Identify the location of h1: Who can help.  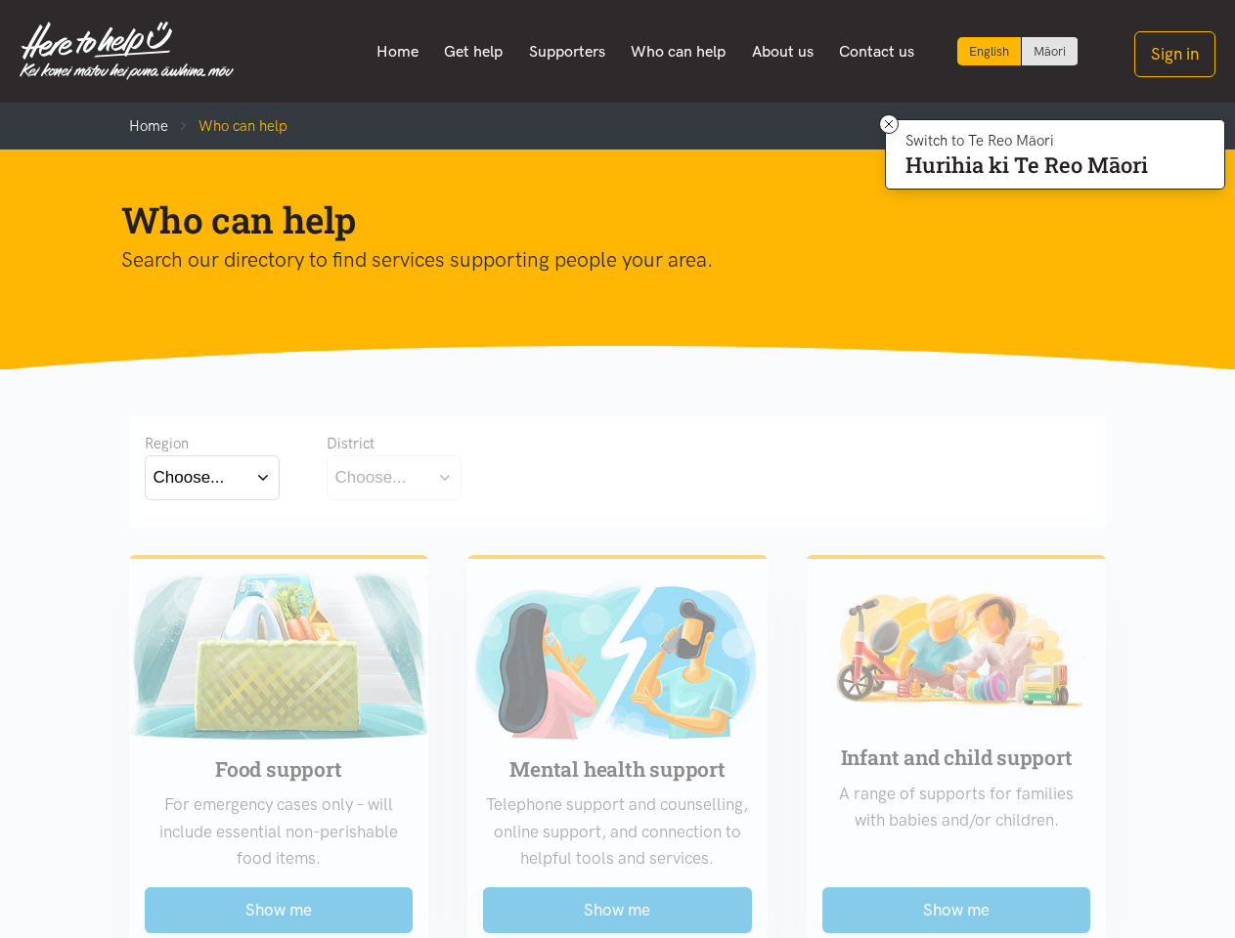
(602, 220).